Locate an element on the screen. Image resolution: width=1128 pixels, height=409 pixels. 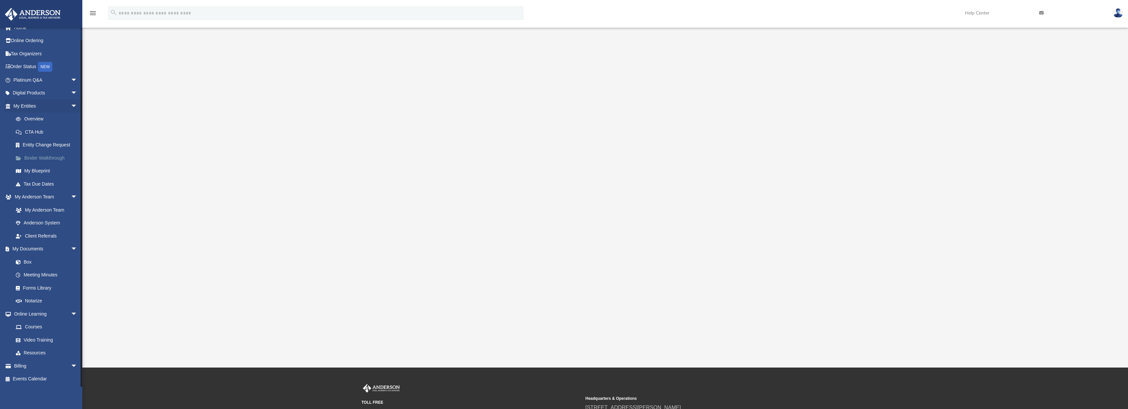
a: menu is located at coordinates (93, 15).